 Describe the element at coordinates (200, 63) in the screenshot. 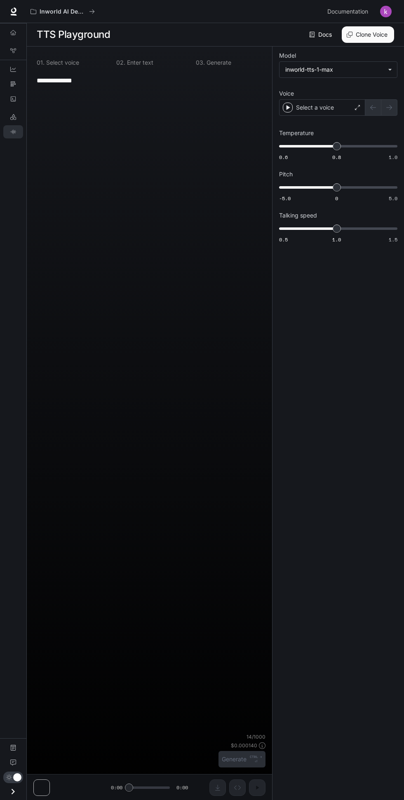

I see `p: 0 3 .` at that location.